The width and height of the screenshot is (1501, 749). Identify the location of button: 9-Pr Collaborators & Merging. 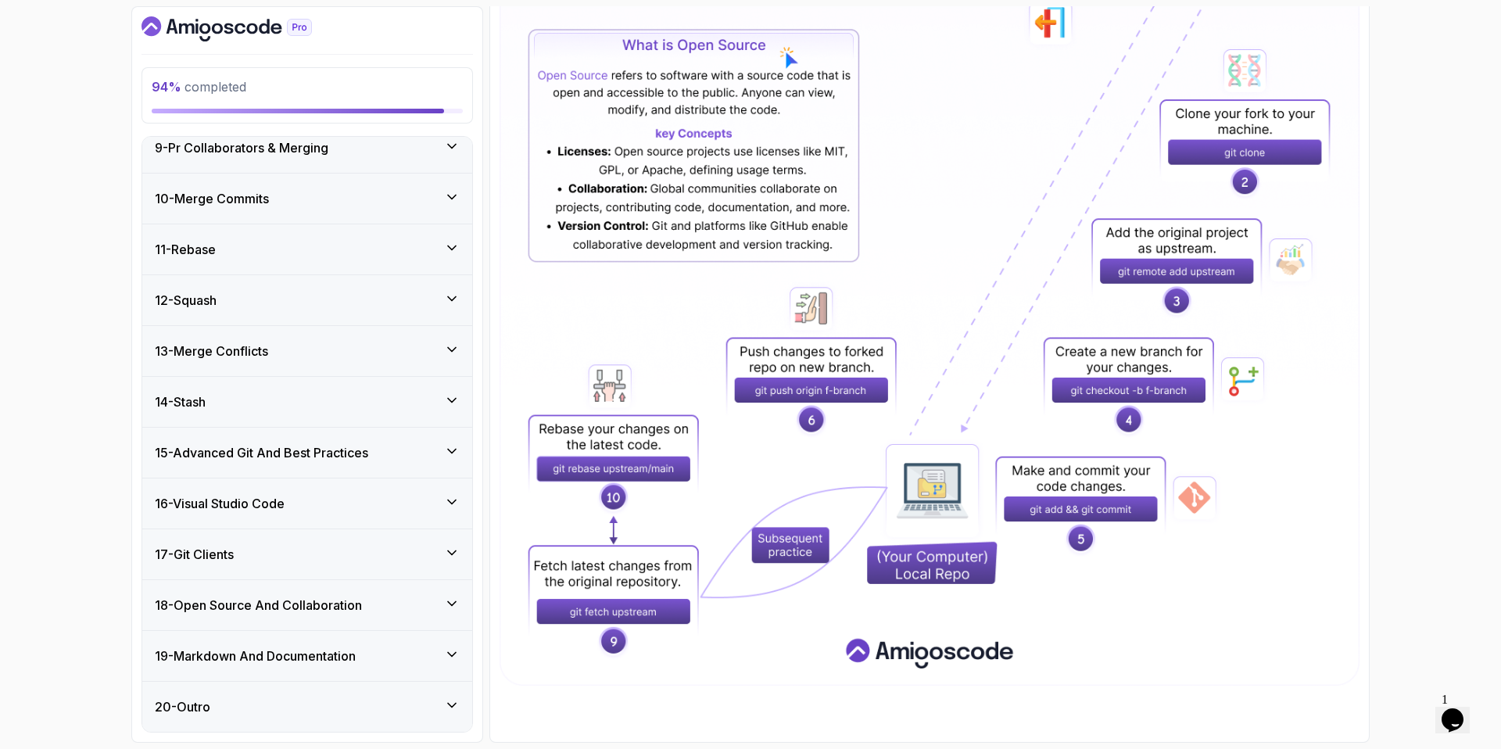
(307, 148).